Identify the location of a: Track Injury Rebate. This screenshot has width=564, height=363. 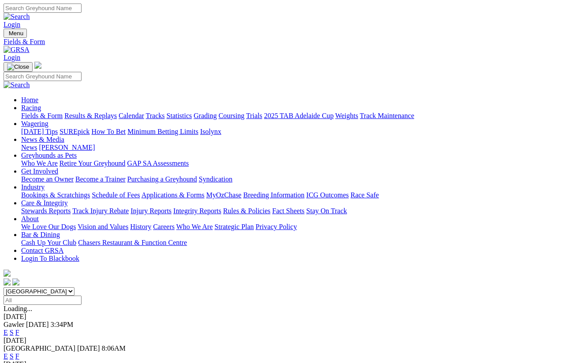
(100, 211).